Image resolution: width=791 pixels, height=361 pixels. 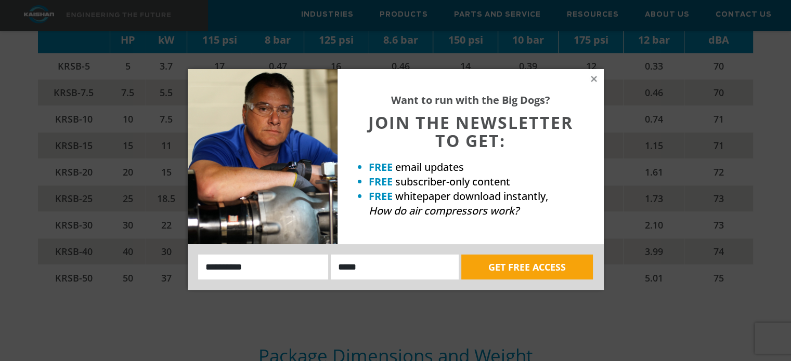 What do you see at coordinates (470, 132) in the screenshot?
I see `span: JOIN THE NEWSLETTER TO GET:` at bounding box center [470, 132].